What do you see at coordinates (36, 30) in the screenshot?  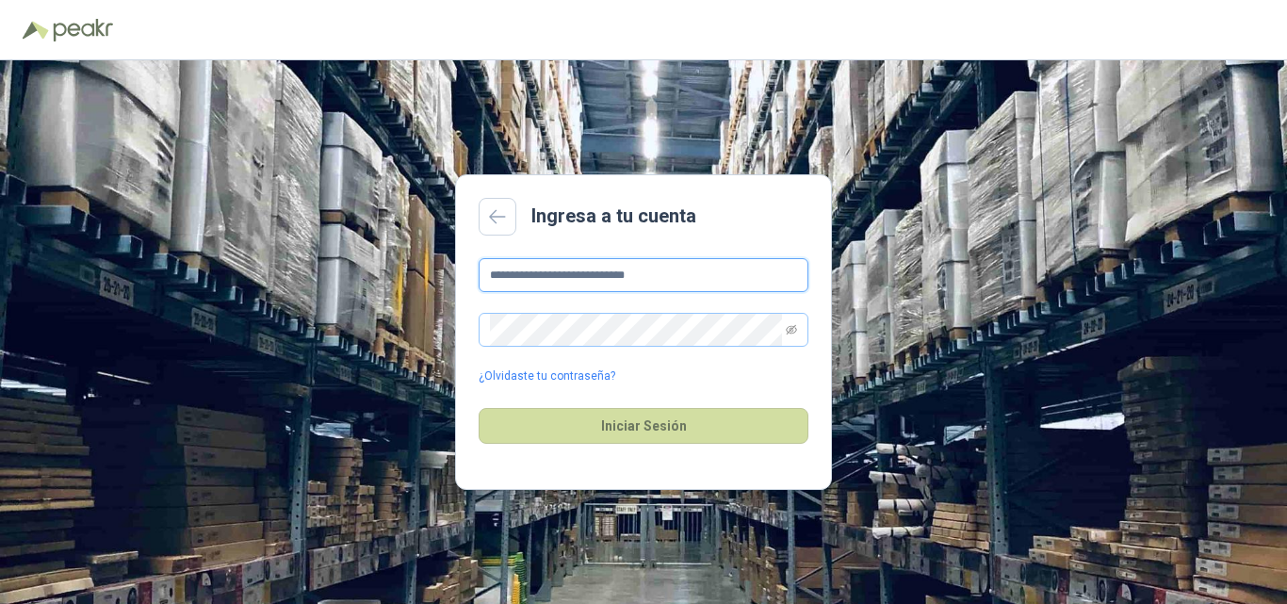 I see `img: Logo` at bounding box center [36, 30].